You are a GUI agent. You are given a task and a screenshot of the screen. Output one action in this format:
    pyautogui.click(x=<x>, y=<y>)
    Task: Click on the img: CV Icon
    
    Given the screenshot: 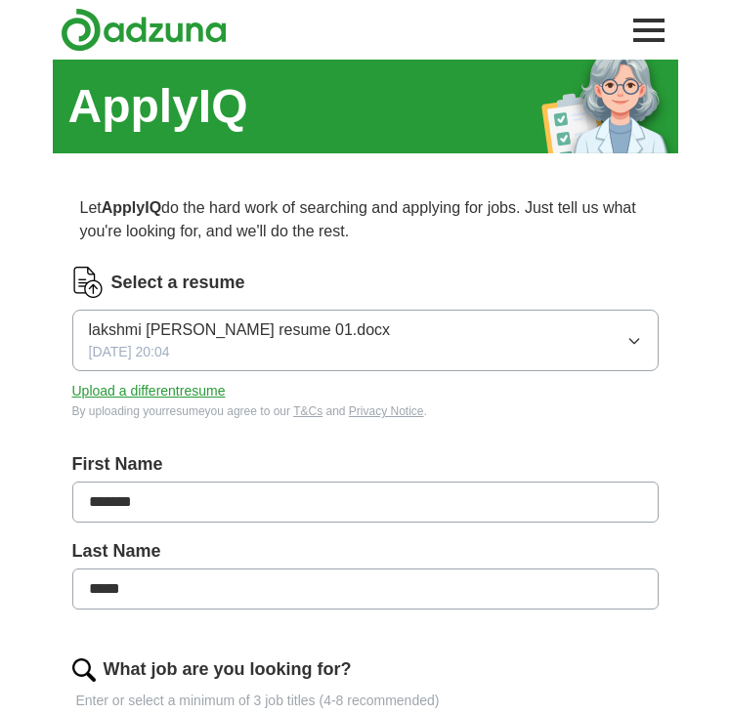 What is the action you would take?
    pyautogui.click(x=88, y=282)
    